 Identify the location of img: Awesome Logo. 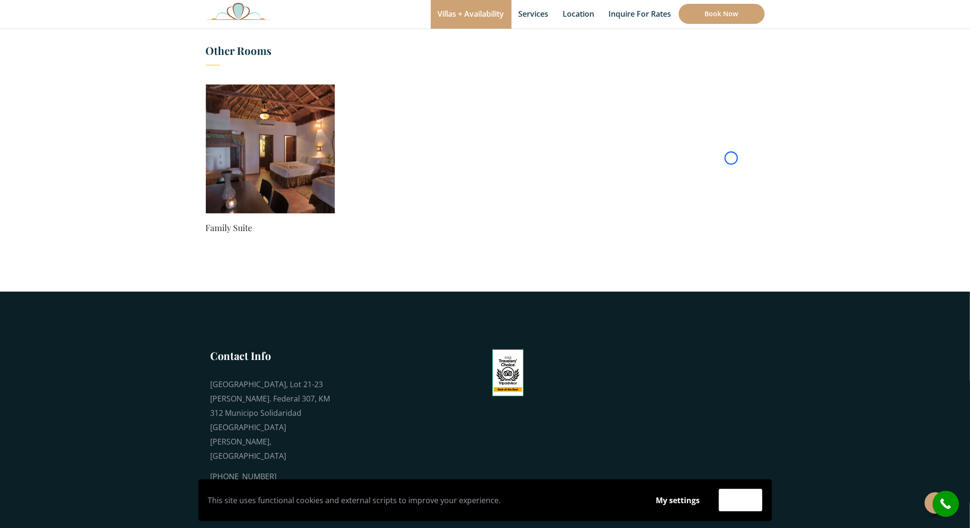
(238, 11).